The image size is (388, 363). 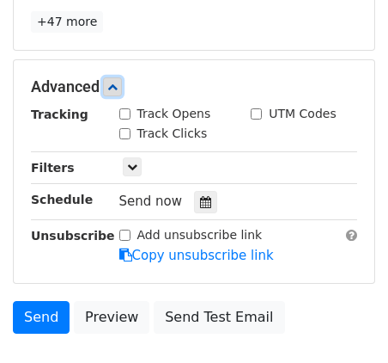 I want to click on a: +47 more, so click(x=67, y=21).